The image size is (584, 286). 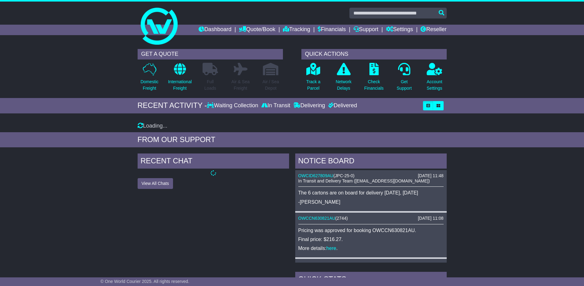 I want to click on div: NOTICE BOARD, so click(x=371, y=162).